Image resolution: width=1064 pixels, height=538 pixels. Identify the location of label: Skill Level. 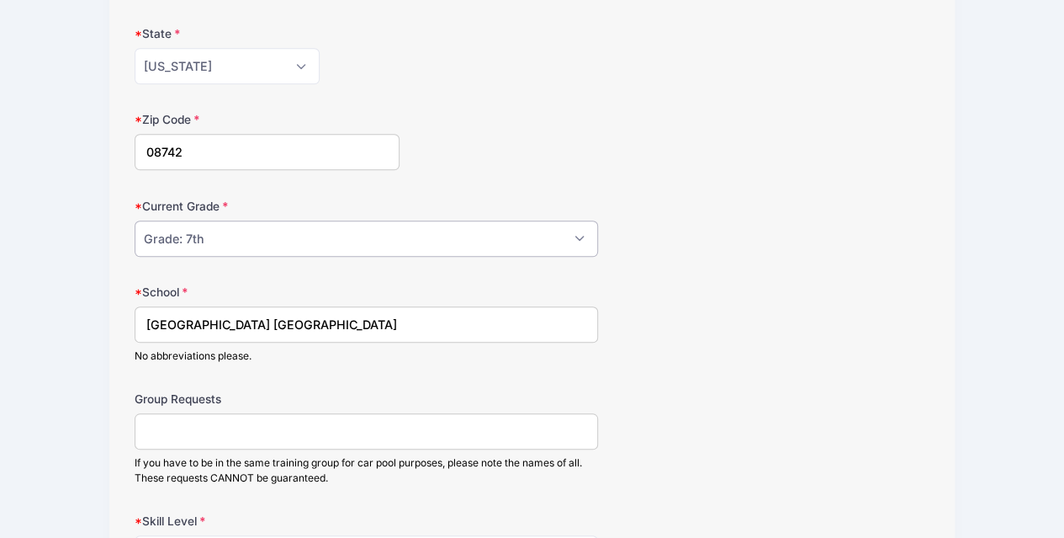
(267, 521).